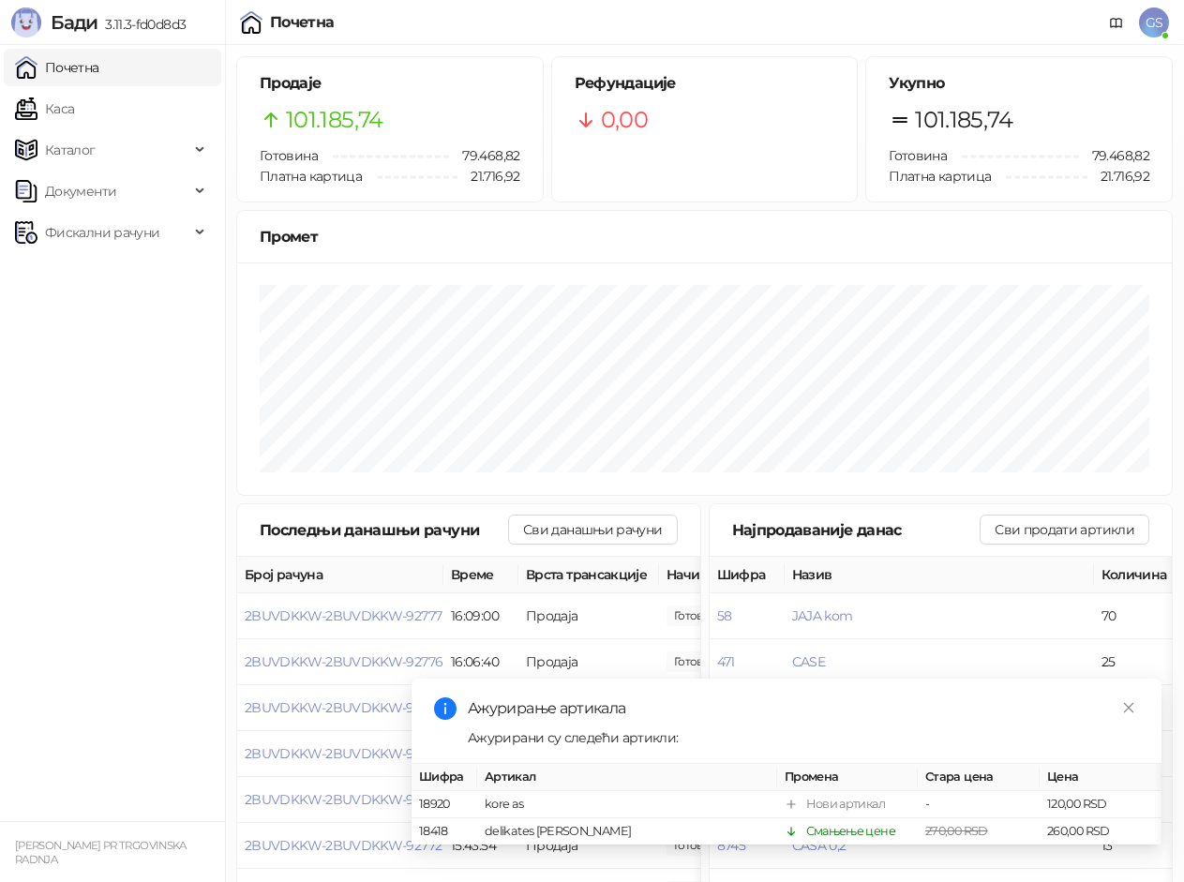 Image resolution: width=1184 pixels, height=882 pixels. Describe the element at coordinates (752, 574) in the screenshot. I see `th: Начини плаћања` at that location.